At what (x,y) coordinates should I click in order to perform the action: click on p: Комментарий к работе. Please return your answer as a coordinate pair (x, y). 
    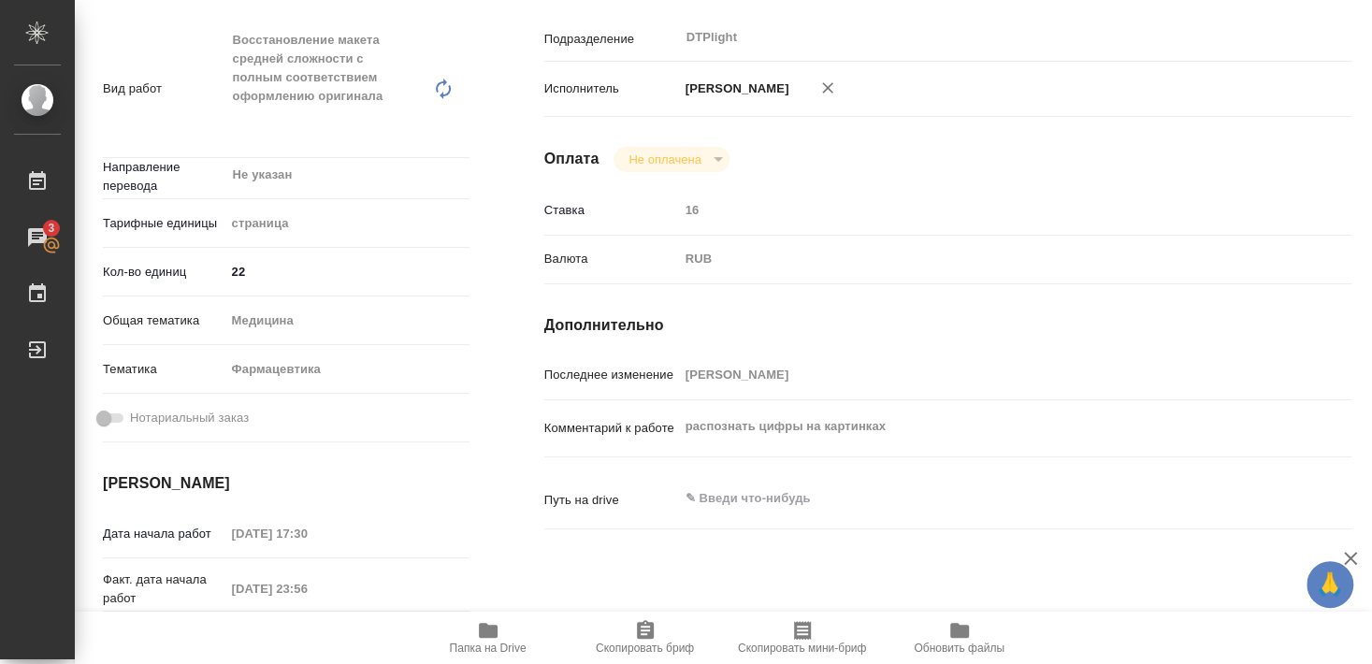
    Looking at the image, I should click on (612, 428).